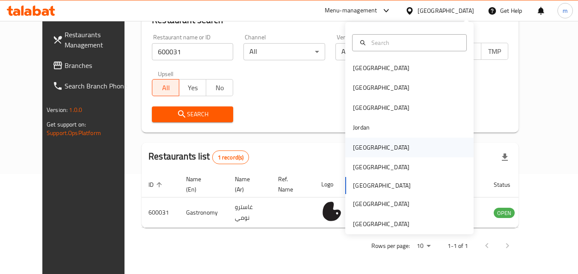 The image size is (578, 274). I want to click on div: Menu-management, so click(351, 11).